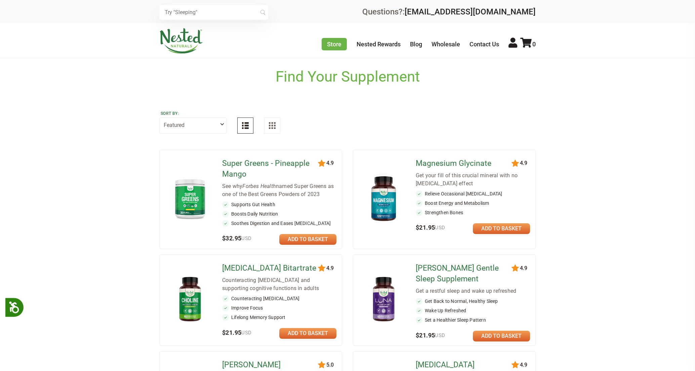 Image resolution: width=695 pixels, height=371 pixels. I want to click on li: Supports Gut Health, so click(279, 205).